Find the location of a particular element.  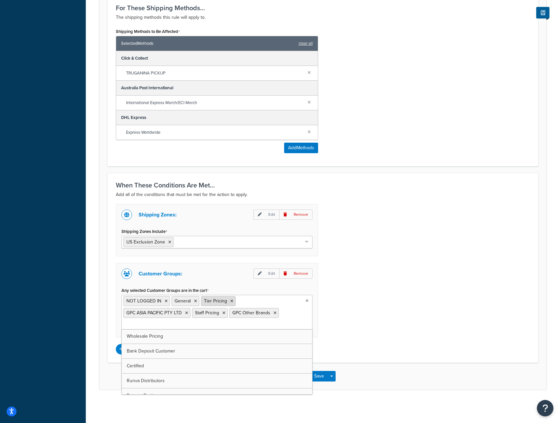

span: Staff Pricing is located at coordinates (207, 313).